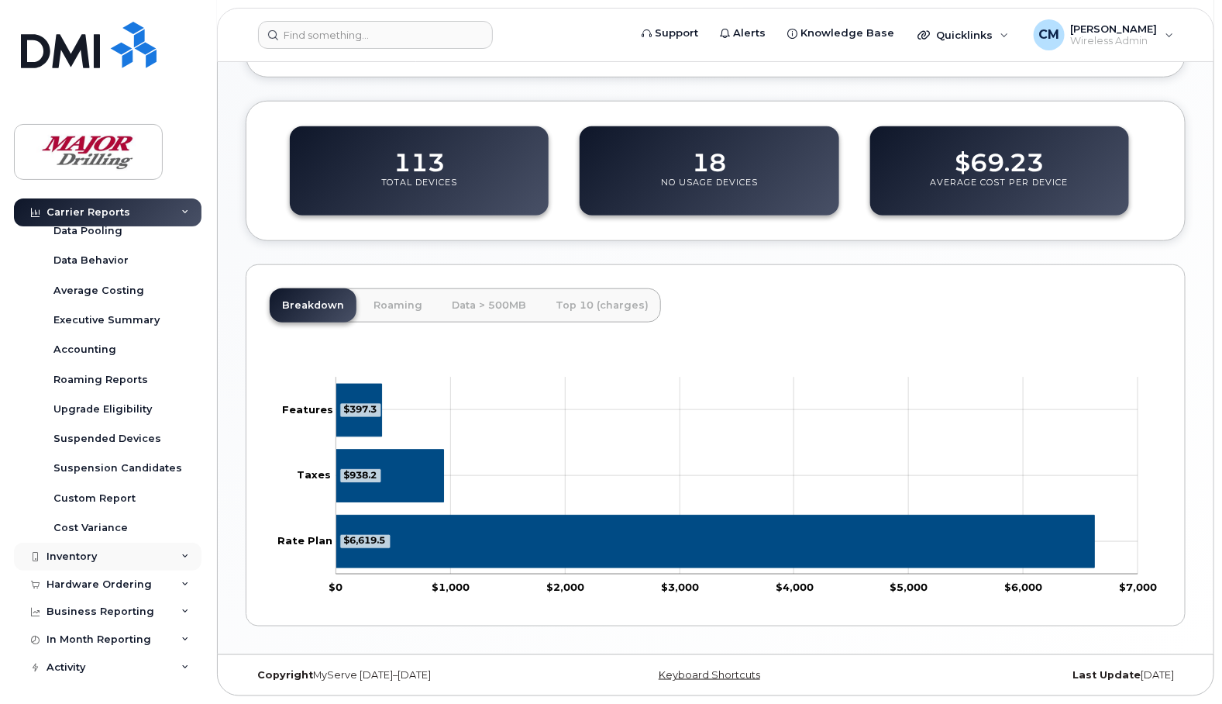 This screenshot has height=704, width=1222. What do you see at coordinates (336, 587) in the screenshot?
I see `tspan: $0` at bounding box center [336, 587].